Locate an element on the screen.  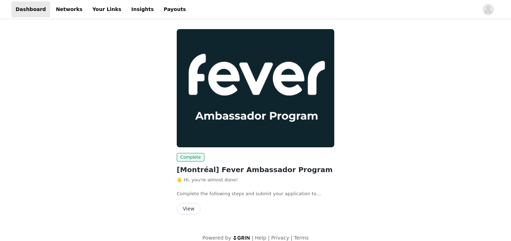
a: Dashboard is located at coordinates (31, 9).